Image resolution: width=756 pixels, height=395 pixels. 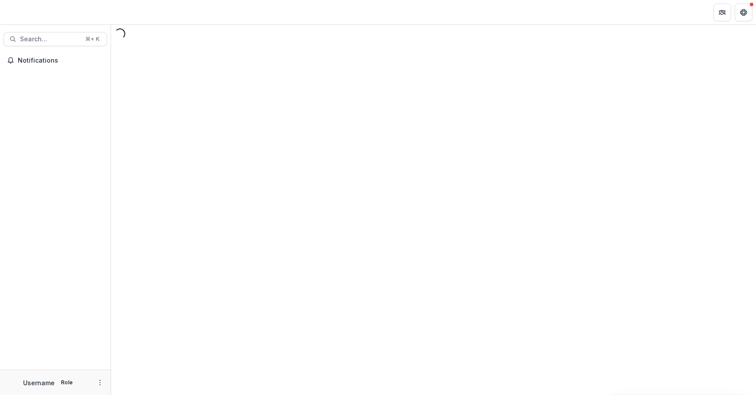 What do you see at coordinates (50, 39) in the screenshot?
I see `span: Search...` at bounding box center [50, 39].